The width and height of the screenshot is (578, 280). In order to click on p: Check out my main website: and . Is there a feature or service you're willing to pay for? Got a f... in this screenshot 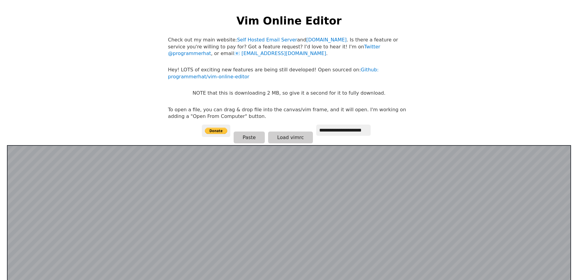, I will do `click(289, 47)`.